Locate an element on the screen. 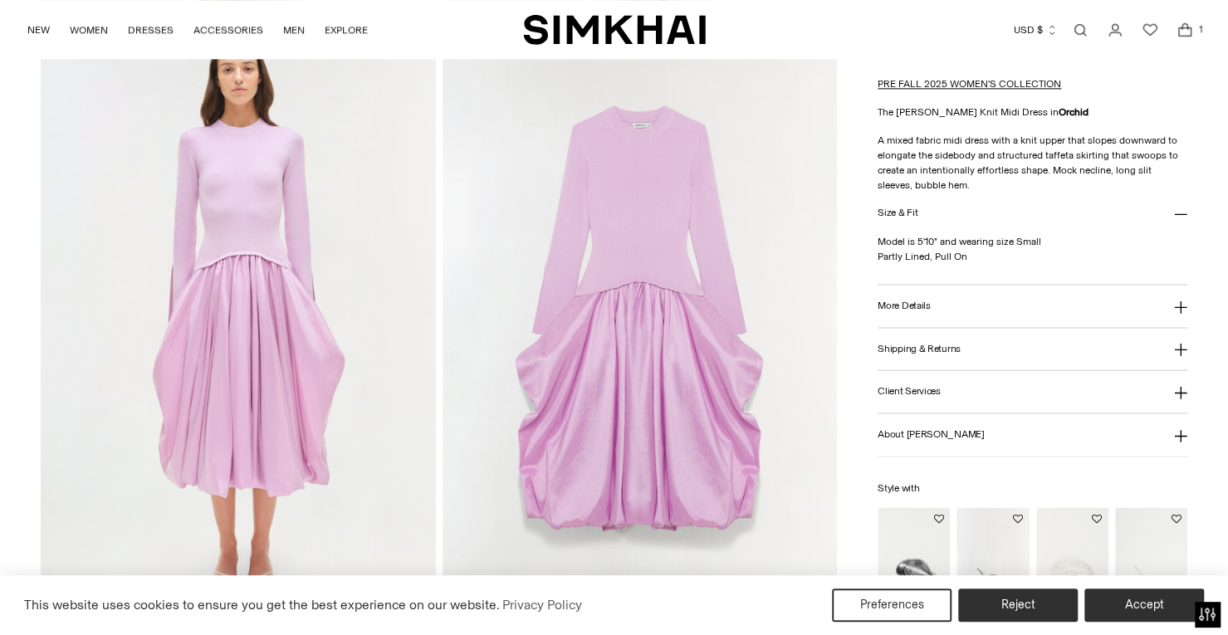 This screenshot has width=1228, height=635. h3: Shipping & Returns is located at coordinates (919, 349).